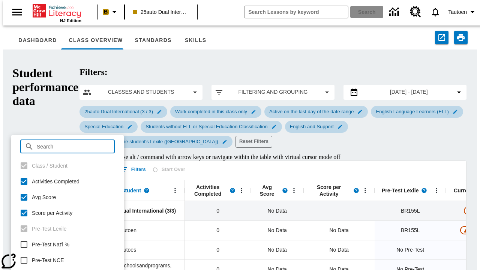  Describe the element at coordinates (51, 244) in the screenshot. I see `span: Pre-Test Nat'l %` at that location.